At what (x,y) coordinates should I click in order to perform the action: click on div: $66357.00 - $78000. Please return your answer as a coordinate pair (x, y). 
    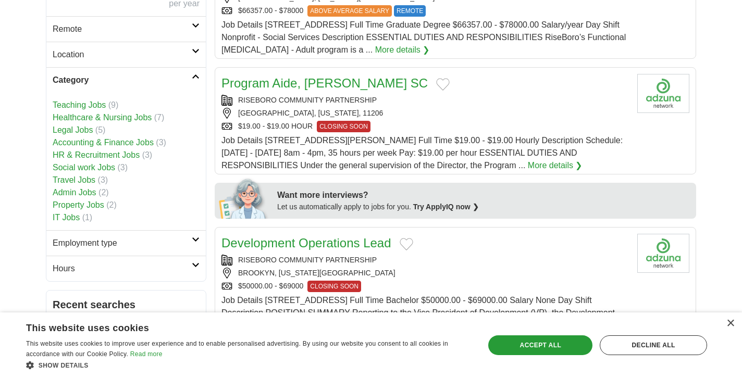
    Looking at the image, I should click on (425, 11).